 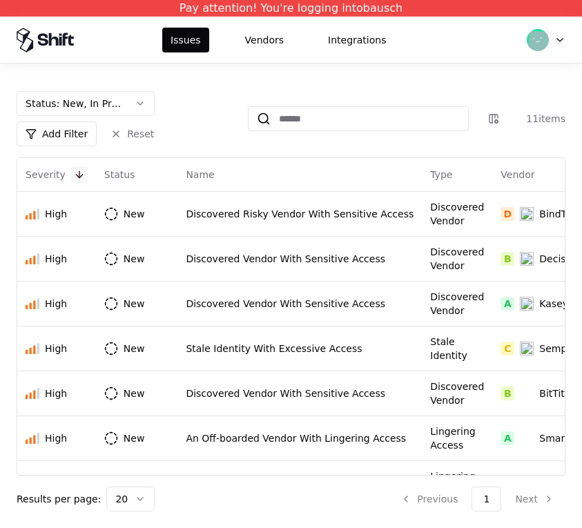 I want to click on div: 11 items, so click(x=538, y=119).